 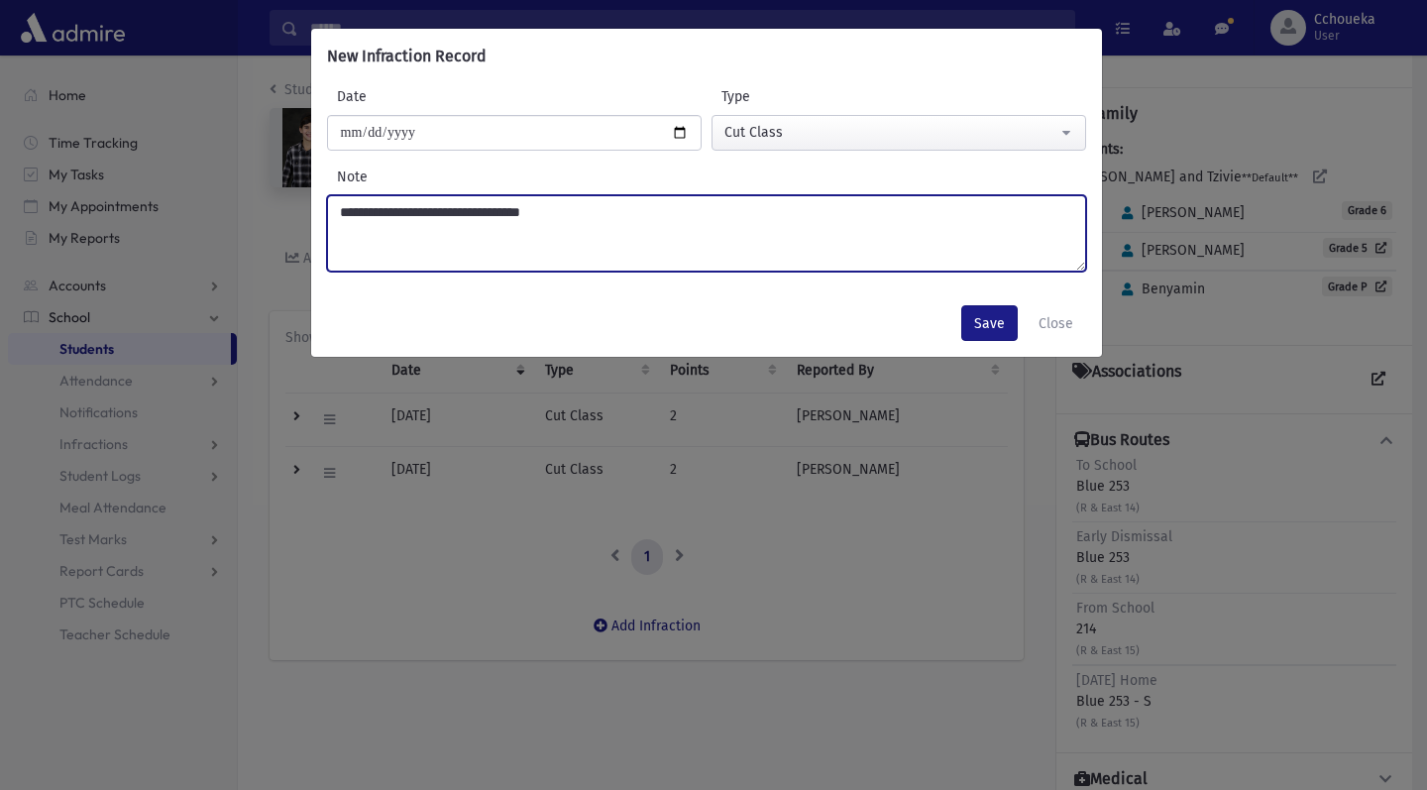 What do you see at coordinates (707, 176) in the screenshot?
I see `label: Note` at bounding box center [707, 176].